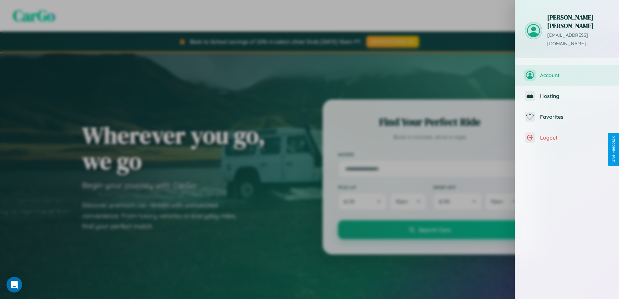  I want to click on div: Give Feedback, so click(613, 149).